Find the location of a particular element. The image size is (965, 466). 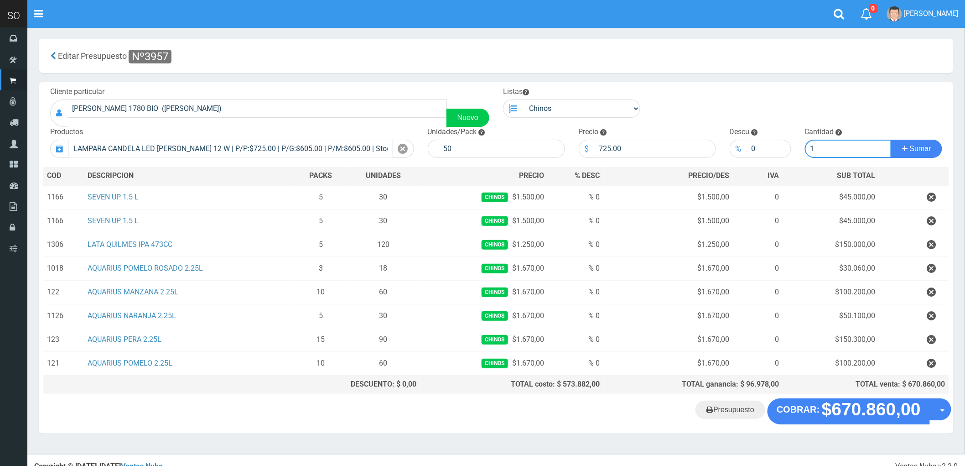

a: AQUARIUS POMELO 2.25L is located at coordinates (130, 363).